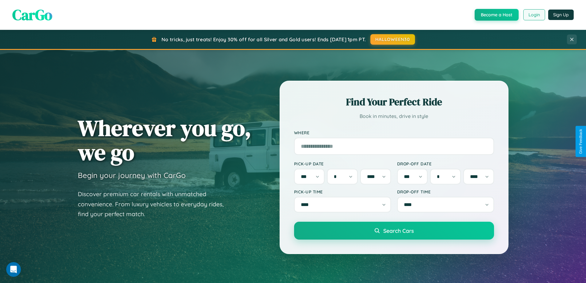  What do you see at coordinates (132, 175) in the screenshot?
I see `h3: Begin your journey with CarGo` at bounding box center [132, 175].